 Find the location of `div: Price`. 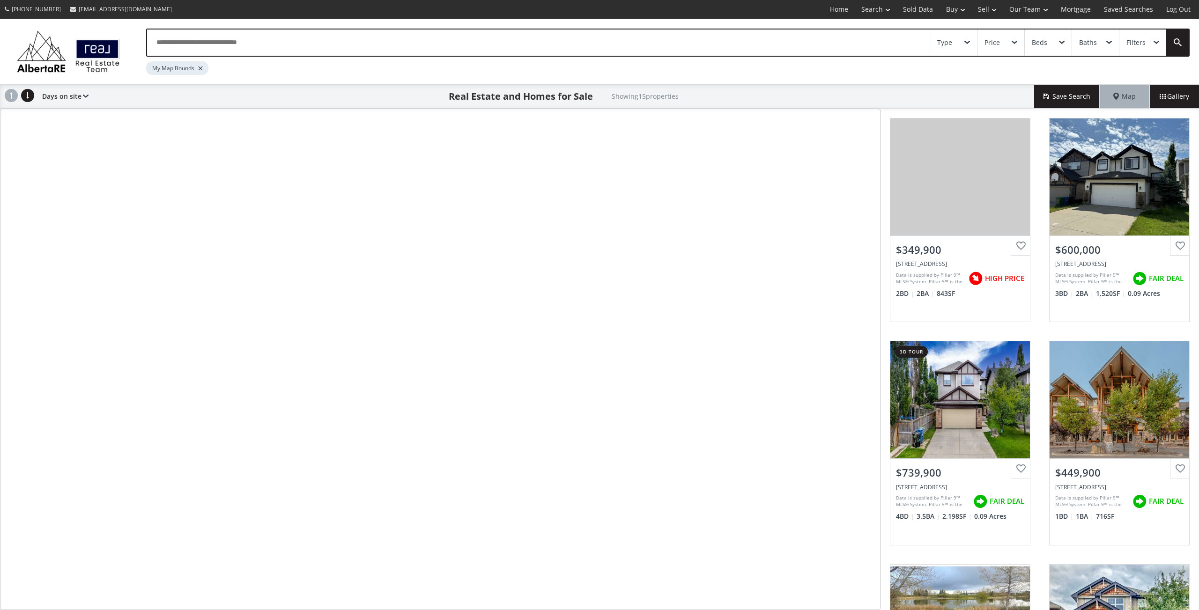

div: Price is located at coordinates (992, 43).